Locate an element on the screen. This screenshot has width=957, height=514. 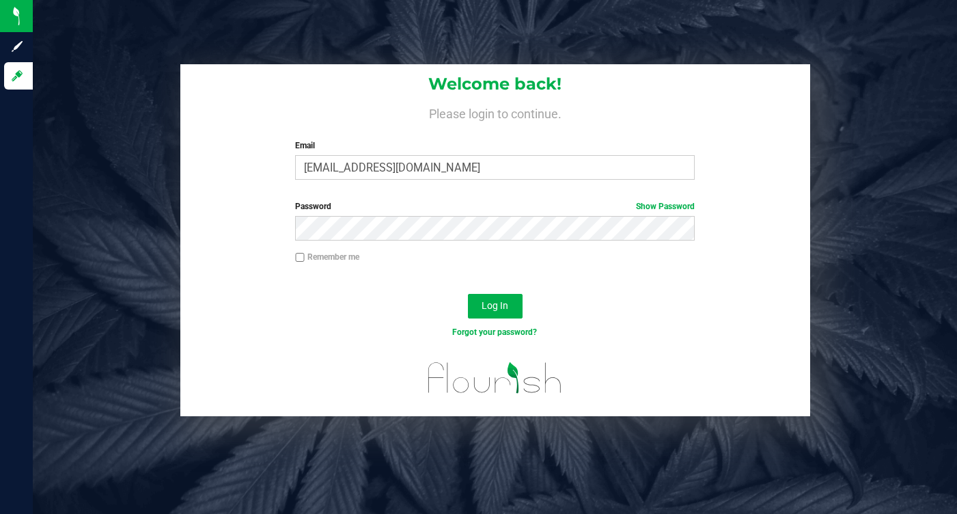
span: Log In is located at coordinates (494, 305).